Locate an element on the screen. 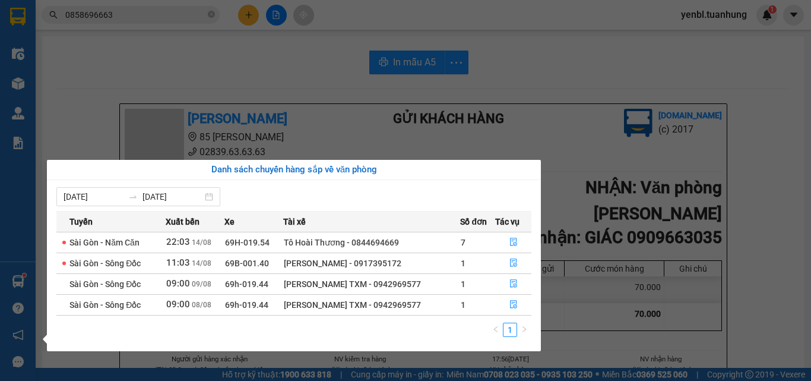 This screenshot has height=381, width=811. span: right is located at coordinates (524, 329).